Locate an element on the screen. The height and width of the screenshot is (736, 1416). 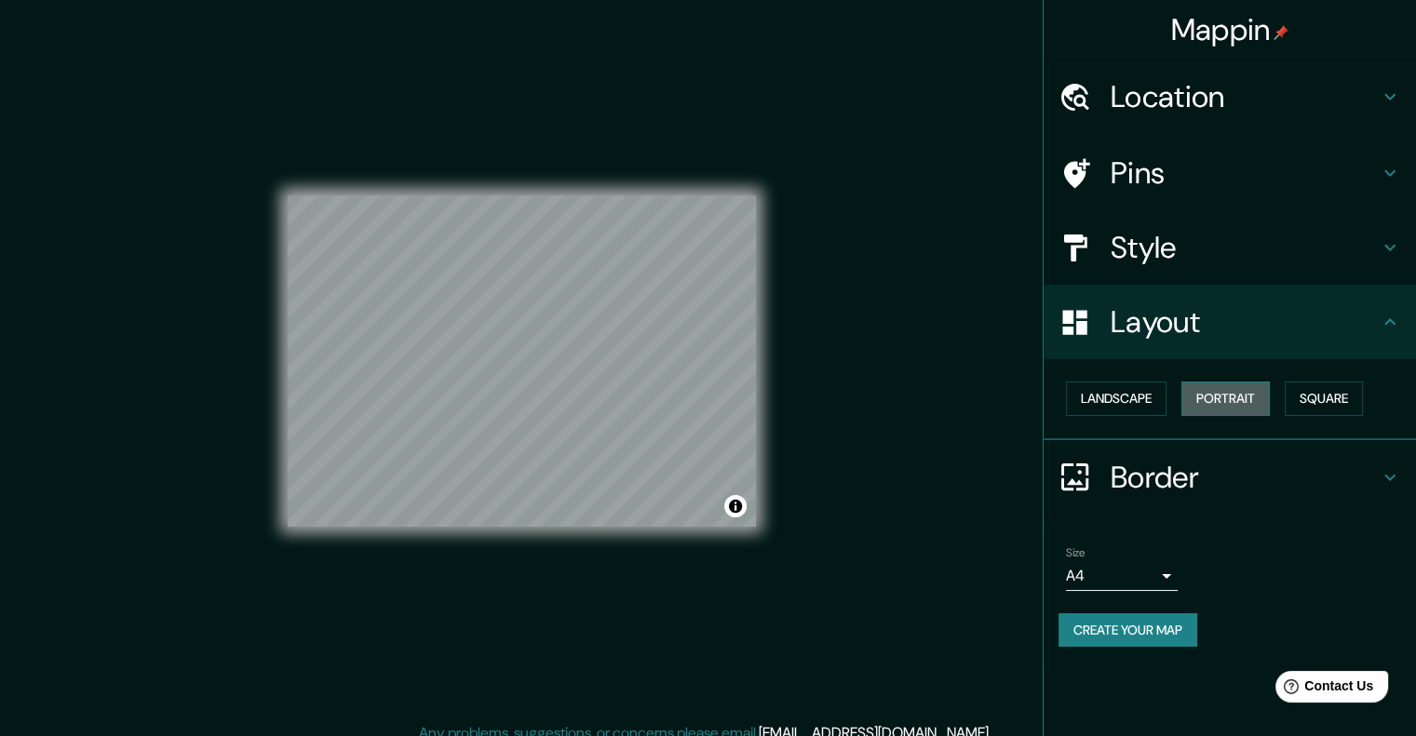
img: pin-icon.png is located at coordinates (1281, 33).